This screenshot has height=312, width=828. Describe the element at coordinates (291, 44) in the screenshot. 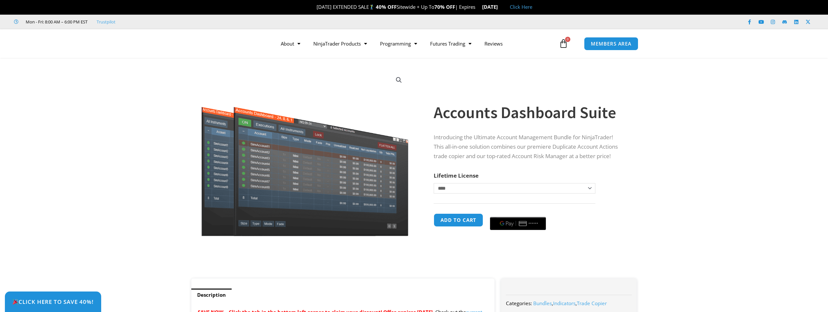

I see `a: About` at that location.